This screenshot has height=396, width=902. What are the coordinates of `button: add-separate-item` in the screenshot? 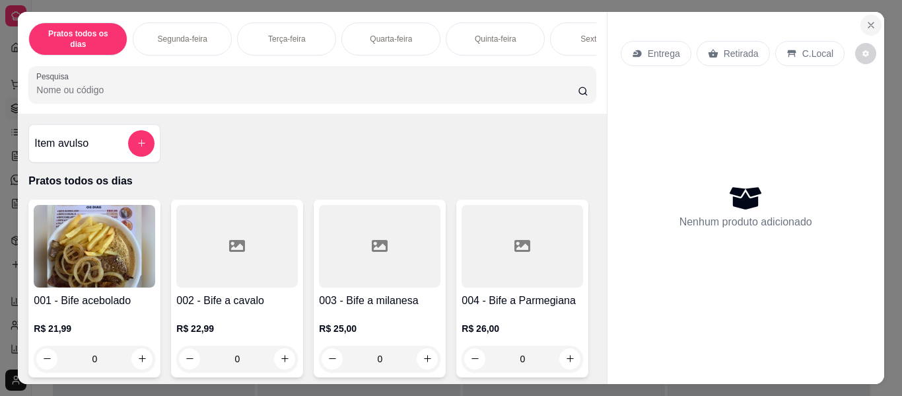 It's located at (141, 143).